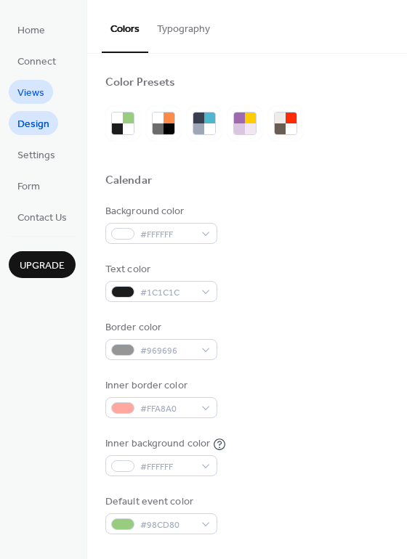 The image size is (407, 559). What do you see at coordinates (129, 181) in the screenshot?
I see `div: Calendar` at bounding box center [129, 181].